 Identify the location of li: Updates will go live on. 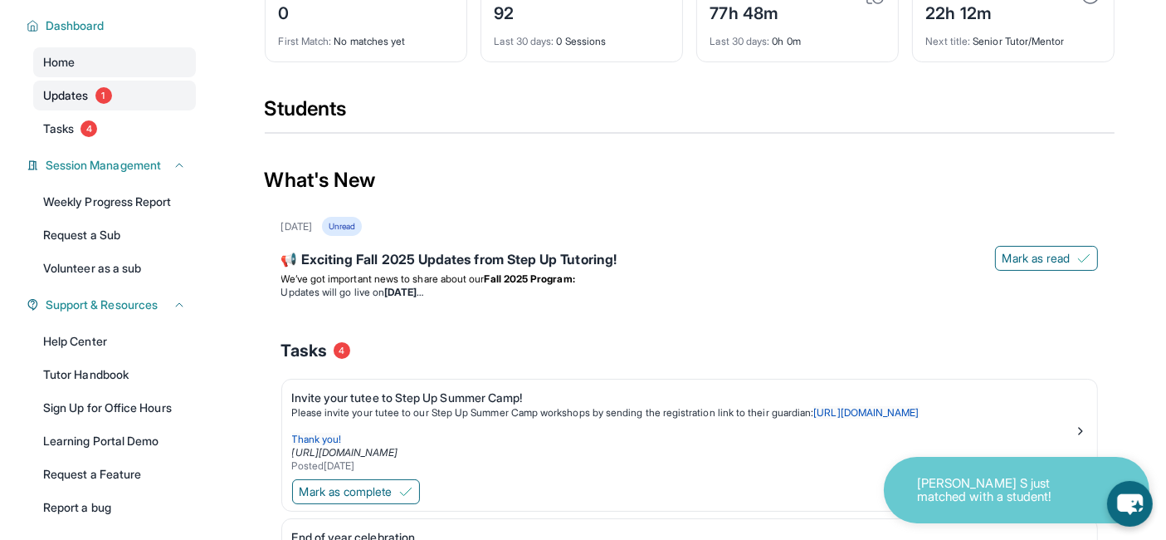
(690, 292).